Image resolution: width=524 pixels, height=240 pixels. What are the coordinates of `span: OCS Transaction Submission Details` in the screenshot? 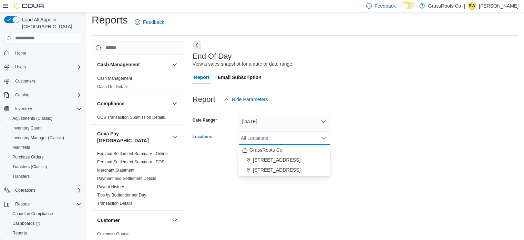 It's located at (131, 117).